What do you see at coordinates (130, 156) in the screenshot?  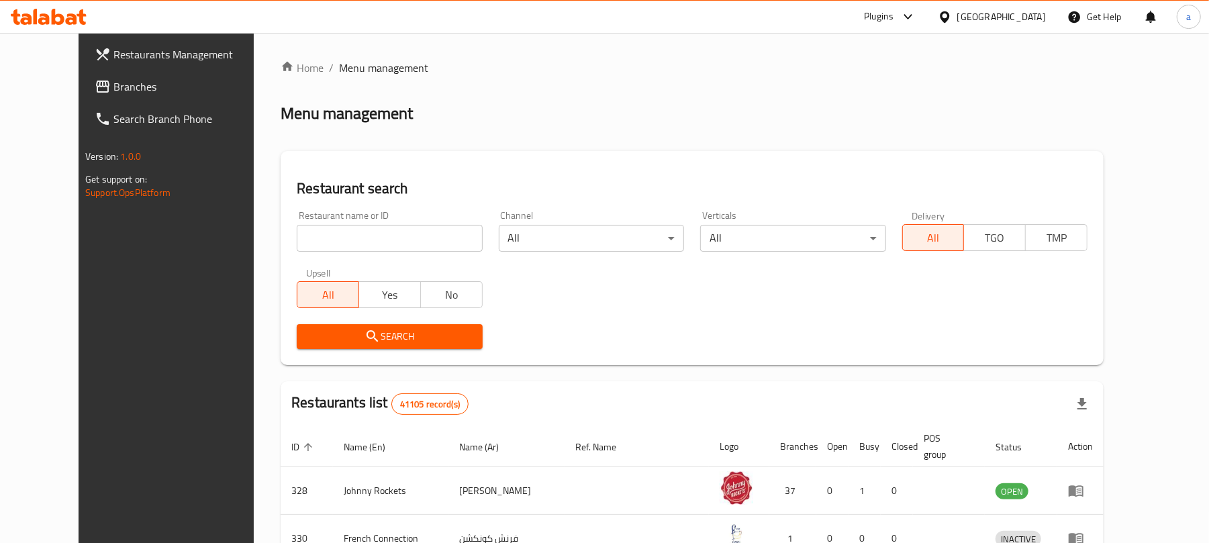 I see `span: 1.0.0` at bounding box center [130, 156].